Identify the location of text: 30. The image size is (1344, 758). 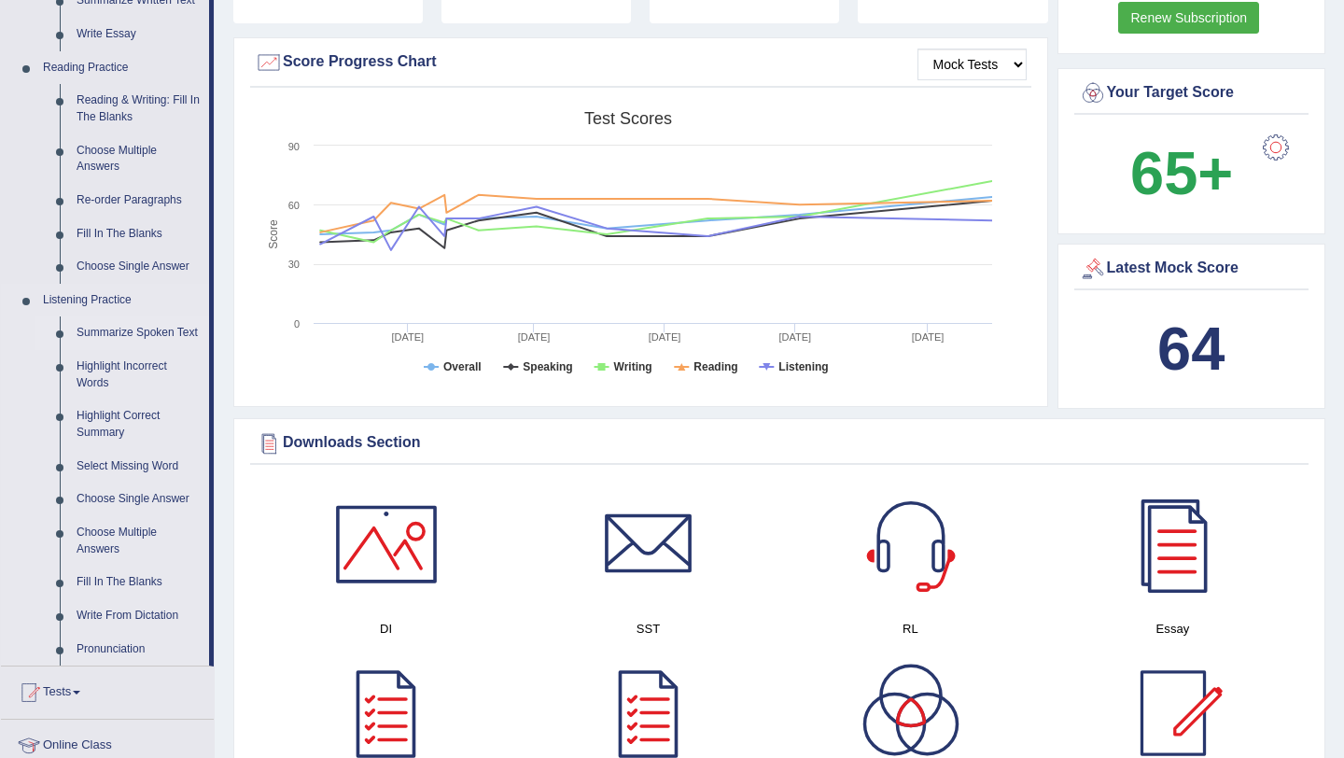
(294, 264).